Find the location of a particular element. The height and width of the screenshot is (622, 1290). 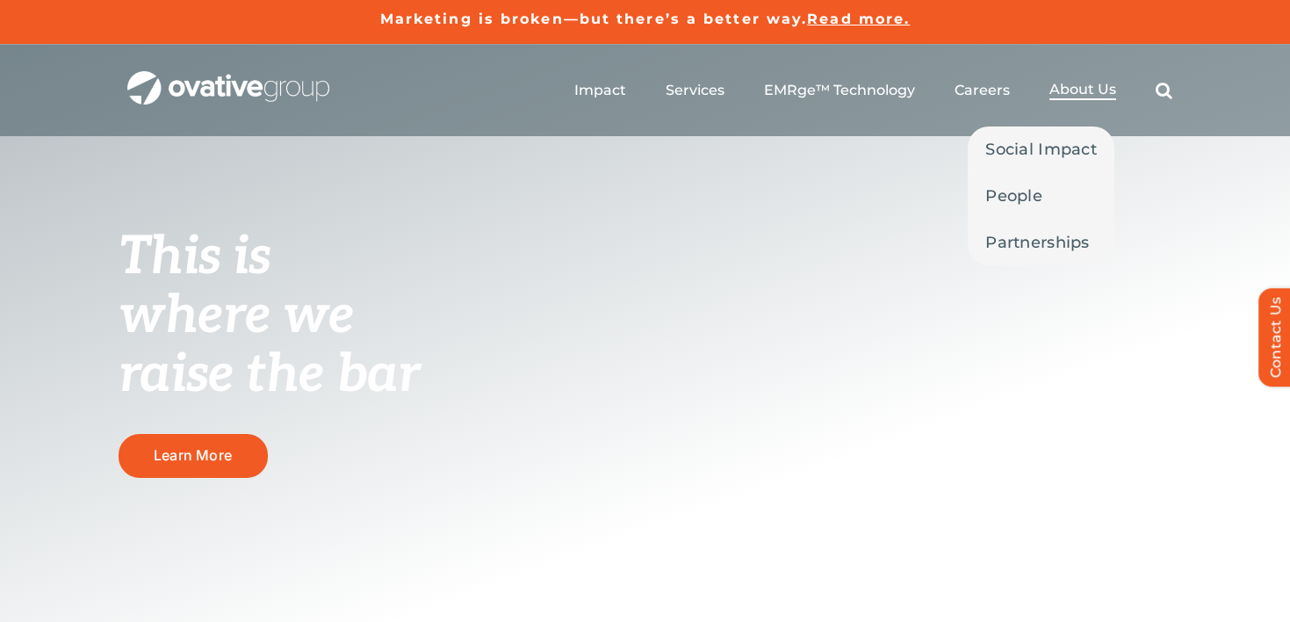

span: EMRge™ Technology is located at coordinates (840, 90).